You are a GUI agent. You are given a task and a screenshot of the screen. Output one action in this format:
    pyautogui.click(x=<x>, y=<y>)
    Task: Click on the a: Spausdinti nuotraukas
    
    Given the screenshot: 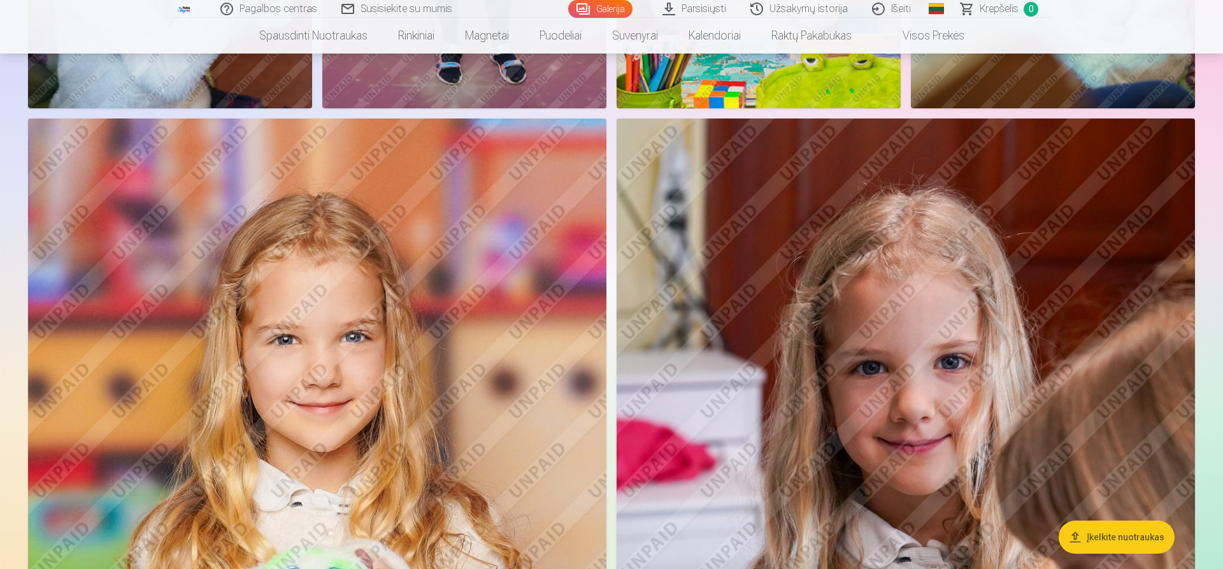 What is the action you would take?
    pyautogui.click(x=313, y=36)
    